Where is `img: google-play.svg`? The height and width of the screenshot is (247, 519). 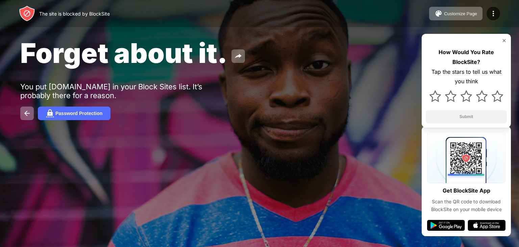 img: google-play.svg is located at coordinates (446, 225).